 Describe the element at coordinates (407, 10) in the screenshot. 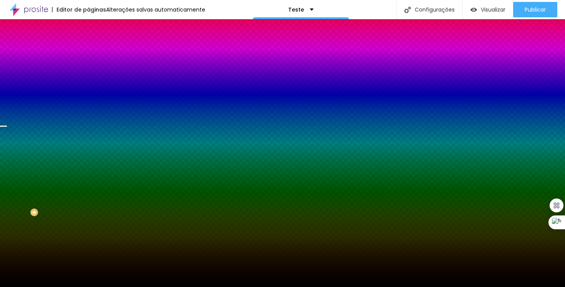

I see `img: Icone` at that location.